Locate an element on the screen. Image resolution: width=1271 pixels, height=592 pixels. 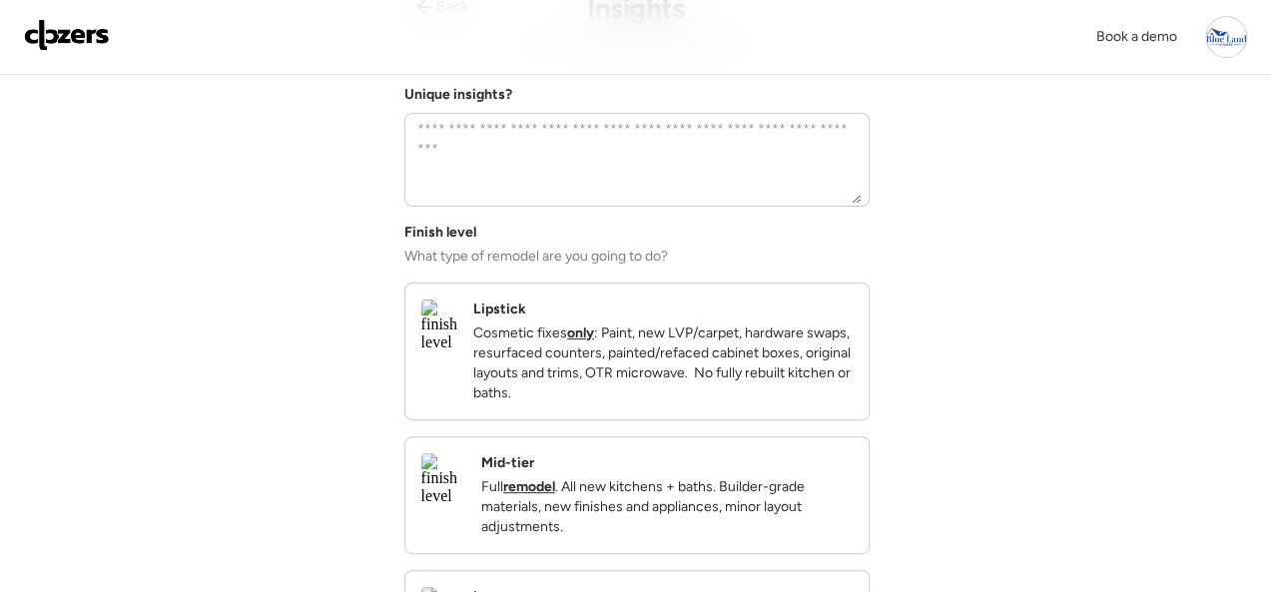
p: Full . All new kitchens + baths. Builder-grade materials, new finishes and appliances, minor layo... is located at coordinates (667, 507).